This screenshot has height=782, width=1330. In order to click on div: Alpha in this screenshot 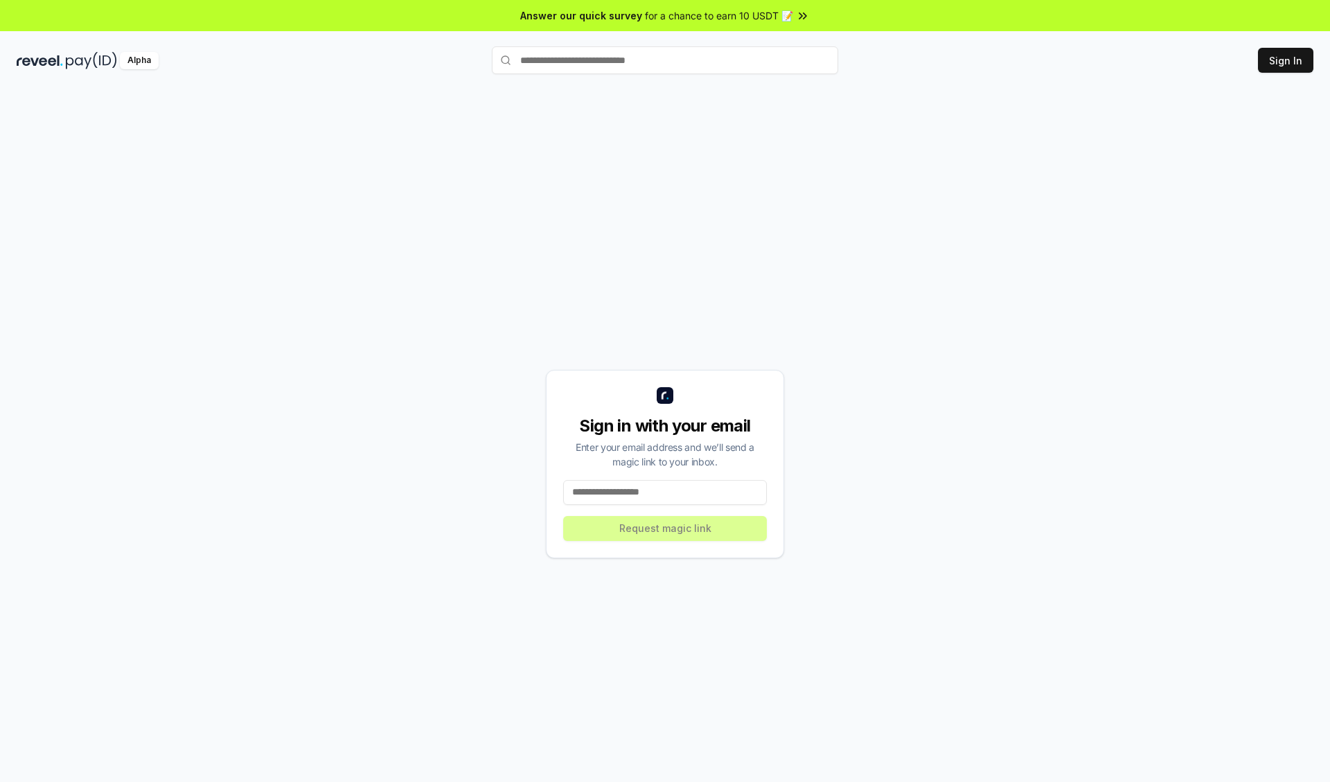, I will do `click(139, 60)`.